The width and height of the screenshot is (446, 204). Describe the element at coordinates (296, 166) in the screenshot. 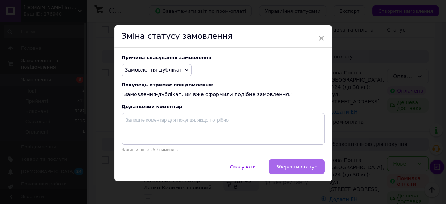

I see `span: Зберегти статус` at that location.